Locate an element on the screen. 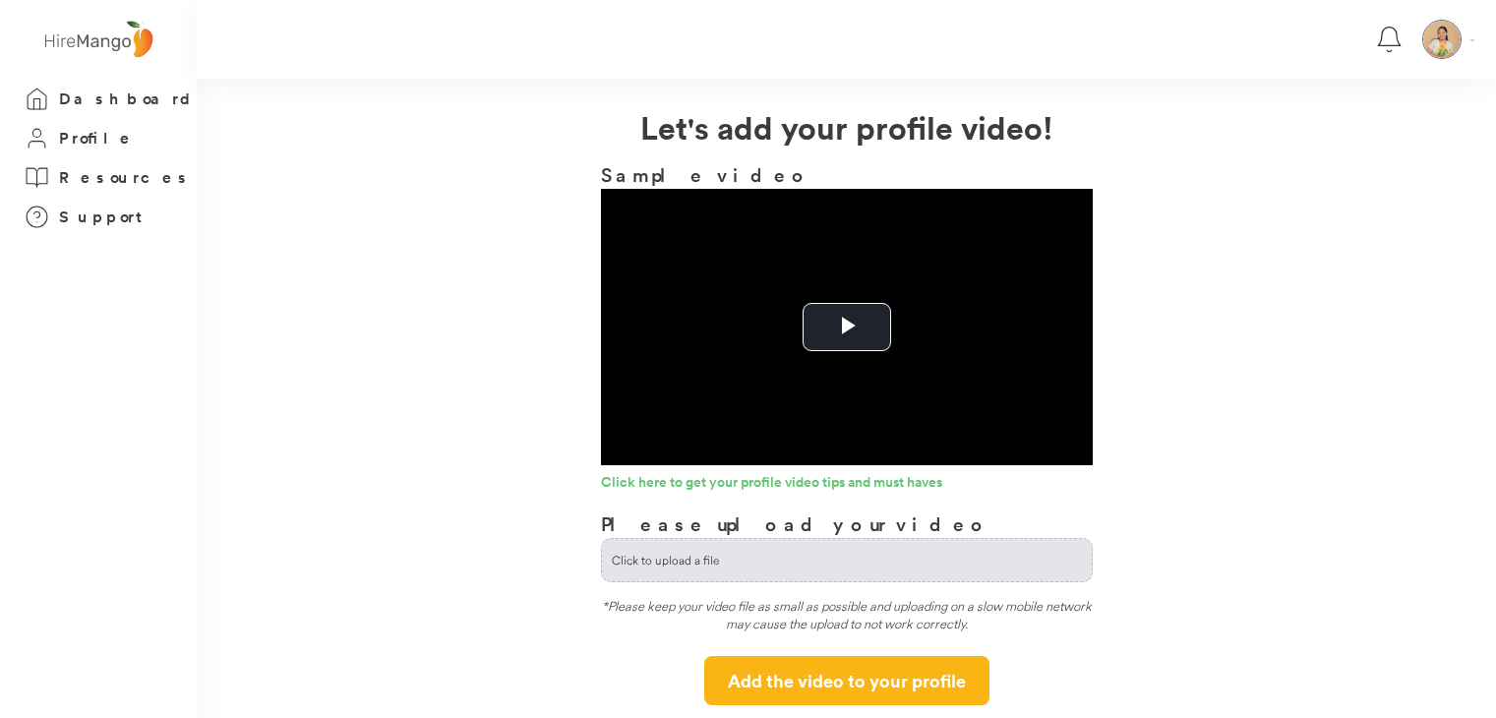 The height and width of the screenshot is (718, 1496). div: Video Player is located at coordinates (847, 327).